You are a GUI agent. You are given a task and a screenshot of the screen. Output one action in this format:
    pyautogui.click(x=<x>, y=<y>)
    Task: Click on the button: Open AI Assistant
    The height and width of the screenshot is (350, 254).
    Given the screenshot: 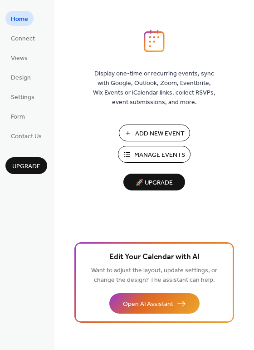 What is the action you would take?
    pyautogui.click(x=154, y=303)
    